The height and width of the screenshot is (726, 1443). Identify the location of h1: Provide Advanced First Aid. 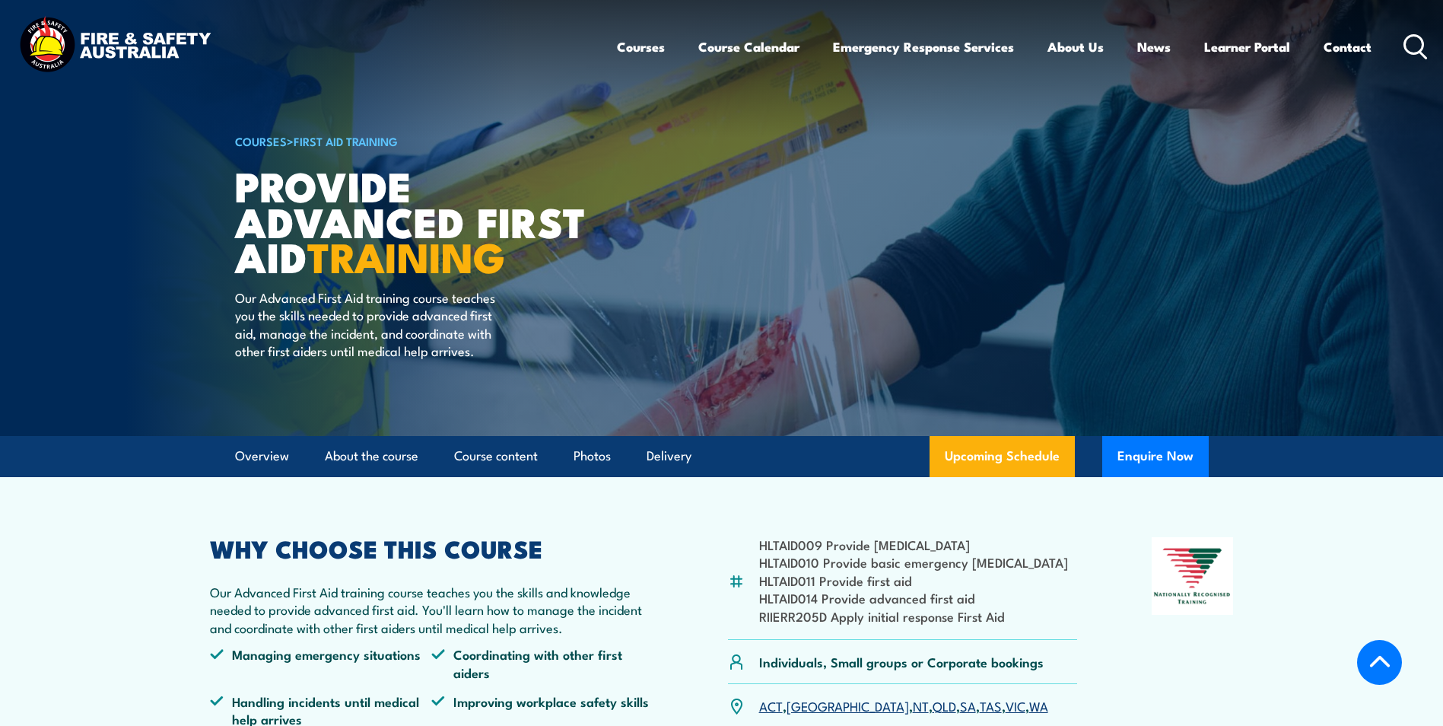
(423, 221).